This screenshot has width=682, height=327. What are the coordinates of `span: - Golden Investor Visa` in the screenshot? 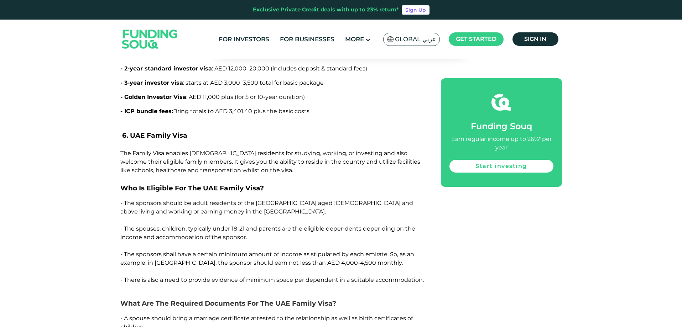 It's located at (153, 97).